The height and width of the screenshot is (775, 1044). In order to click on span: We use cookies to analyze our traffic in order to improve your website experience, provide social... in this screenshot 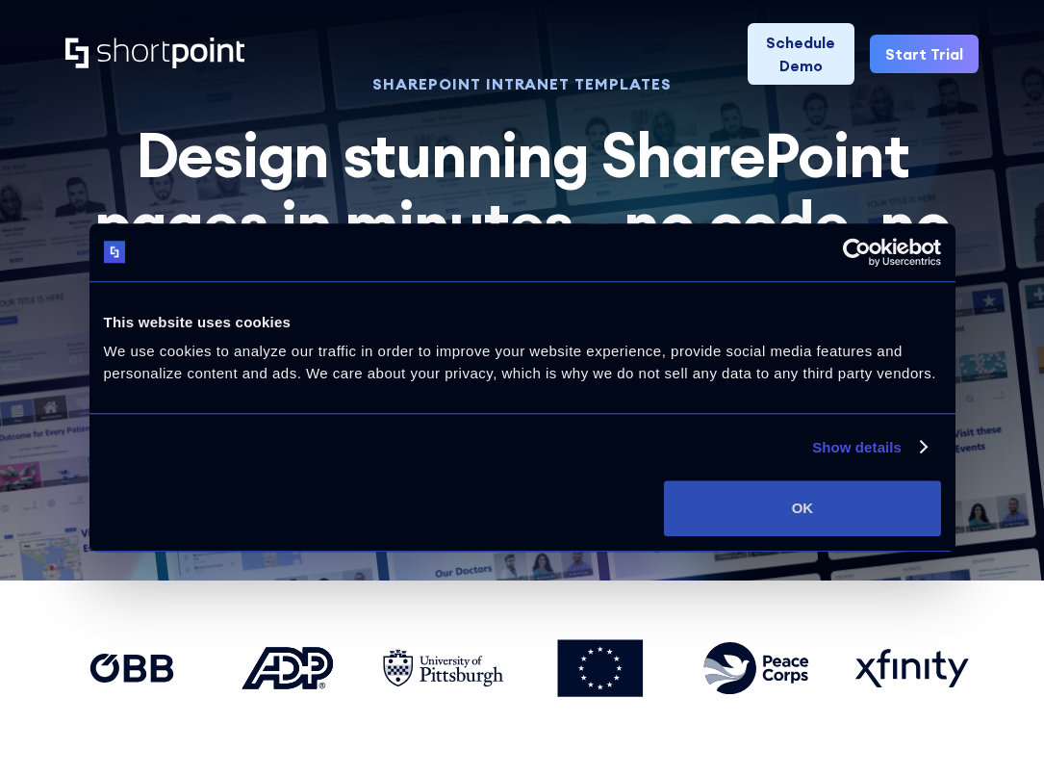, I will do `click(520, 362)`.